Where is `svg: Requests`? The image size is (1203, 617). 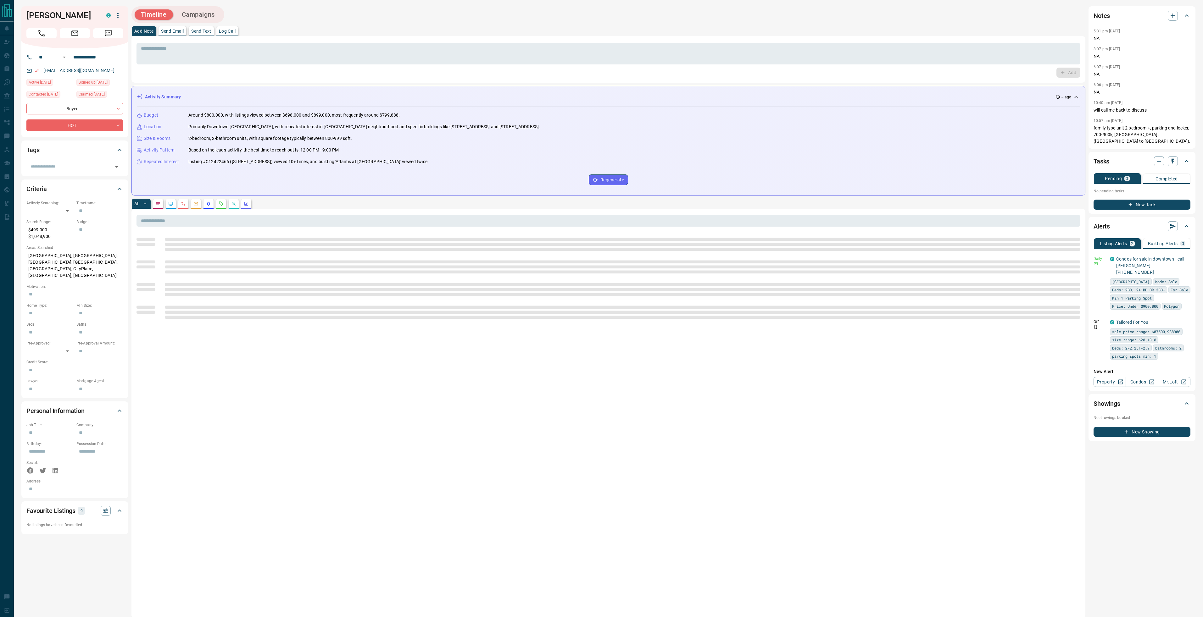 svg: Requests is located at coordinates (221, 204).